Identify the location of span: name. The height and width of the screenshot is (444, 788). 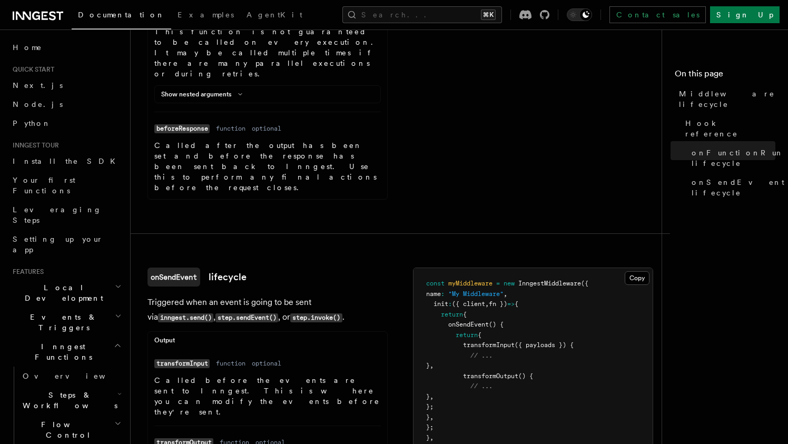
(434, 294).